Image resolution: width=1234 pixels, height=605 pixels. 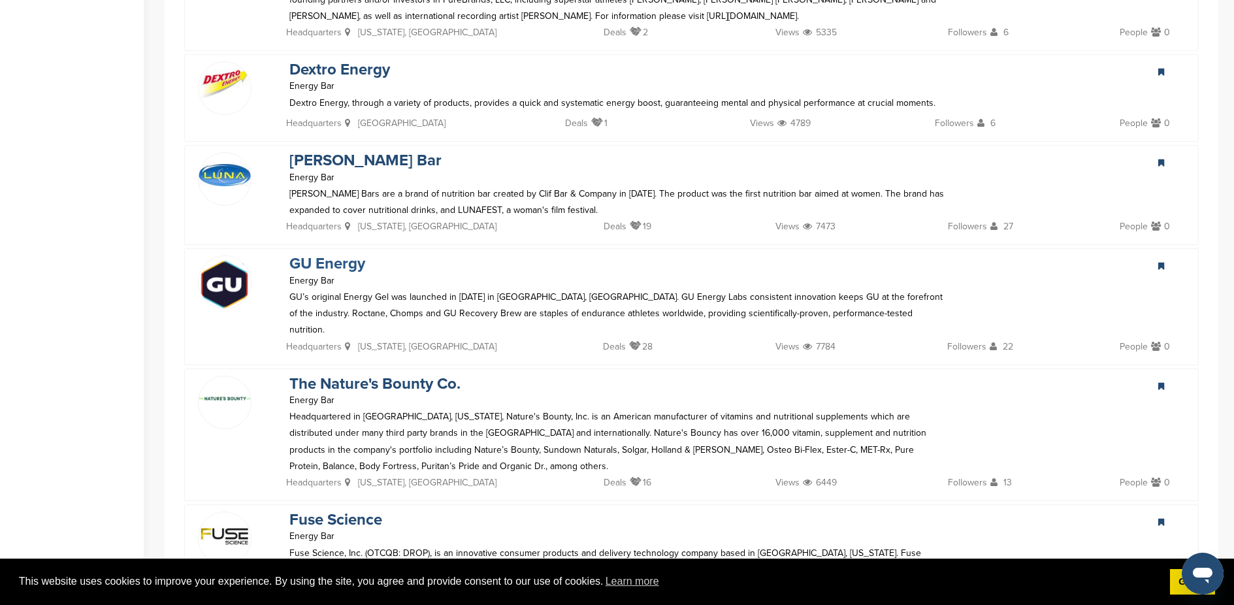 I want to click on p: 7473, so click(x=819, y=228).